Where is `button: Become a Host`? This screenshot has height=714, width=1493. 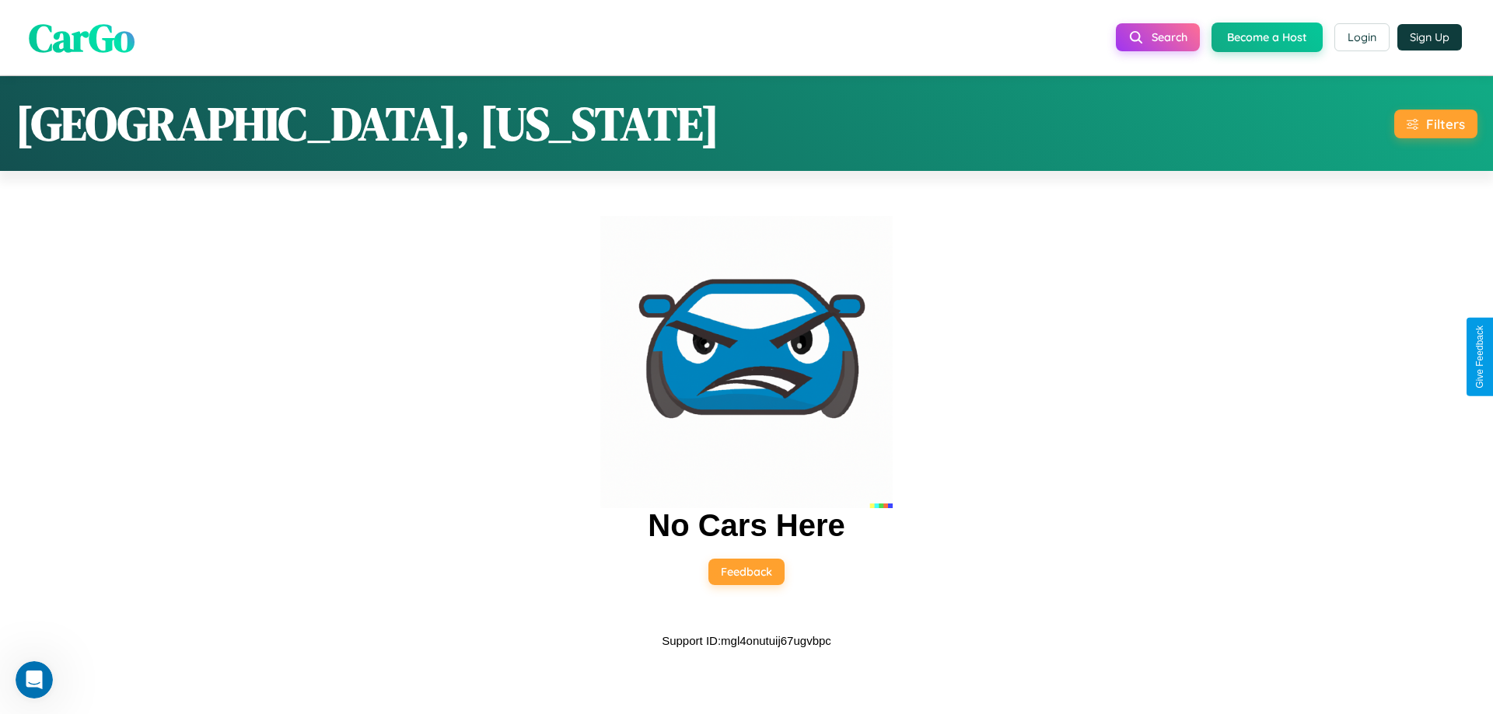 button: Become a Host is located at coordinates (1266, 37).